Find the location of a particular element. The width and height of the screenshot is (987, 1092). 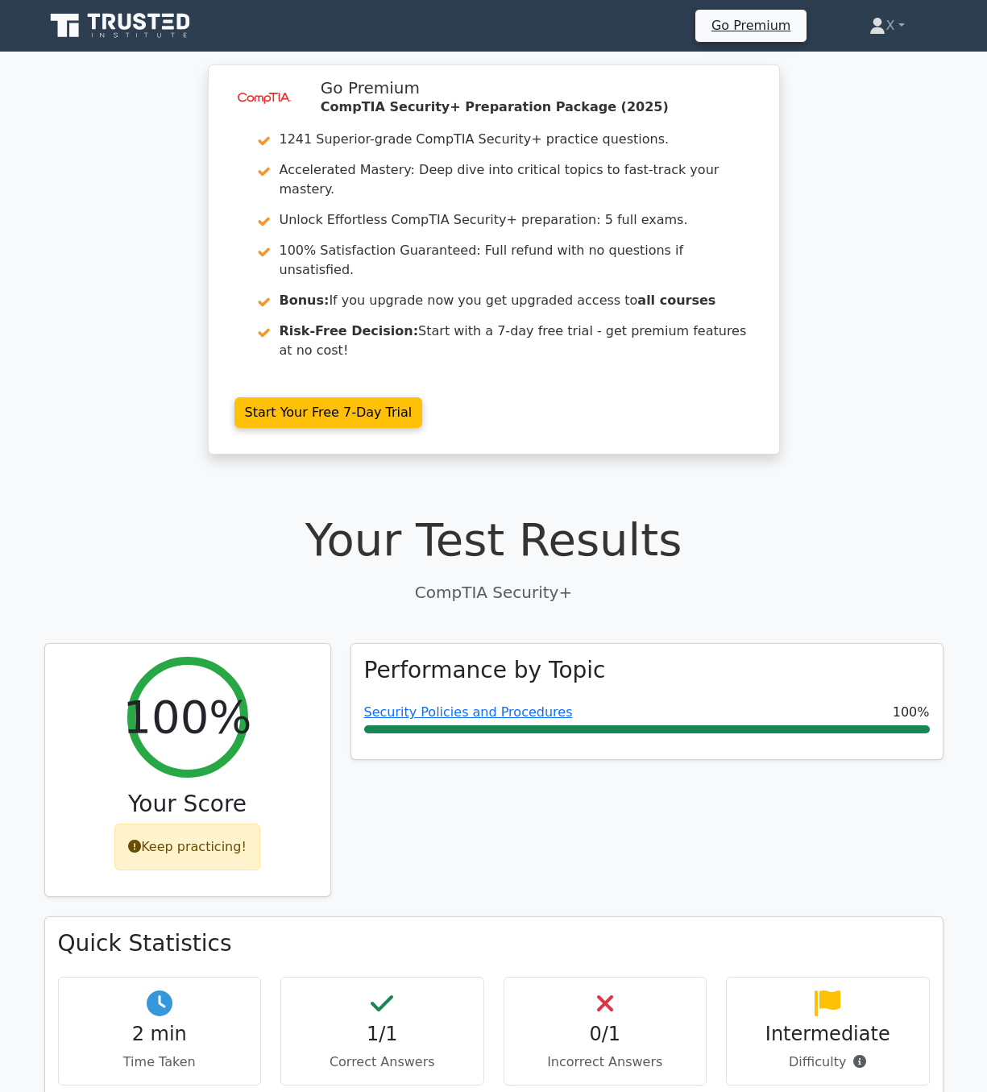

p: Incorrect Answers is located at coordinates (605, 1062).